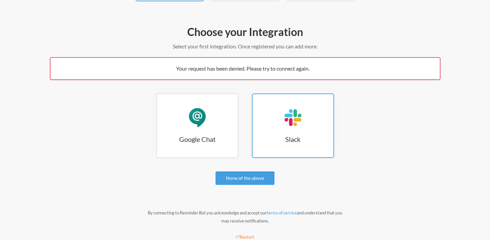 The height and width of the screenshot is (240, 490). Describe the element at coordinates (243, 68) in the screenshot. I see `span: Your request has been denied. Please try to connect again.` at that location.